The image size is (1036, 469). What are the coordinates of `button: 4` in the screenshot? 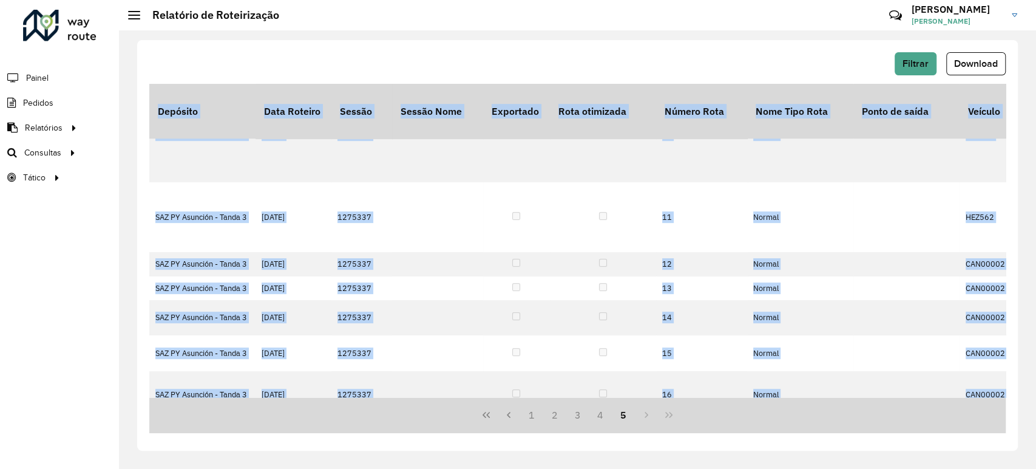 It's located at (600, 415).